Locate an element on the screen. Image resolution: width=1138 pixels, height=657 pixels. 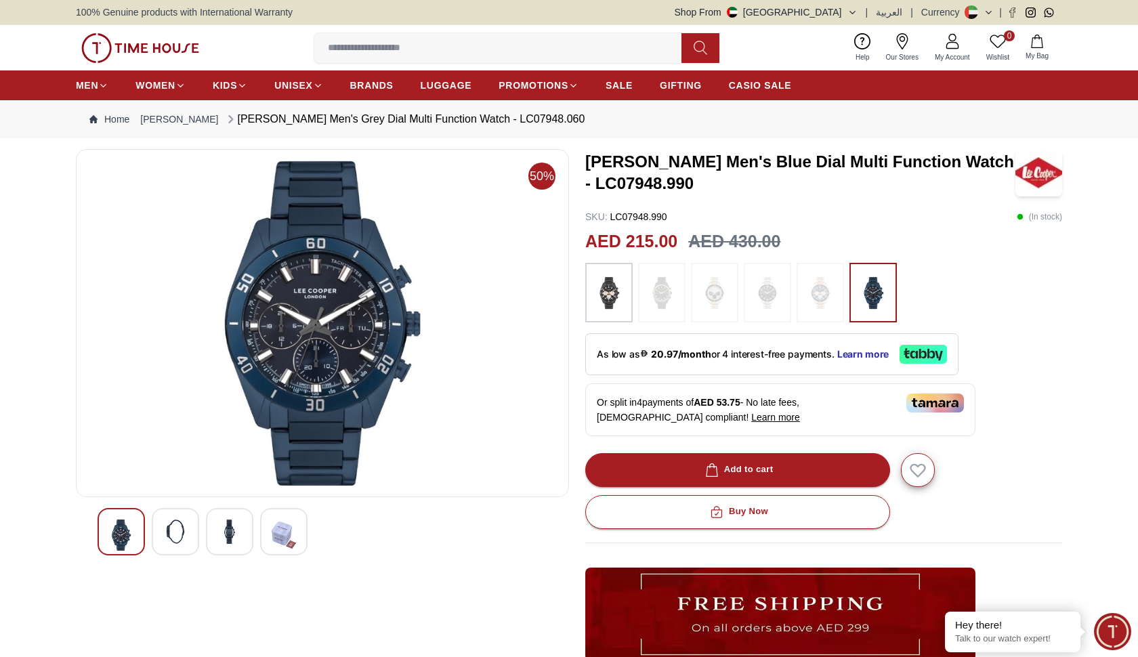
a: 0Wishlist is located at coordinates (998, 47).